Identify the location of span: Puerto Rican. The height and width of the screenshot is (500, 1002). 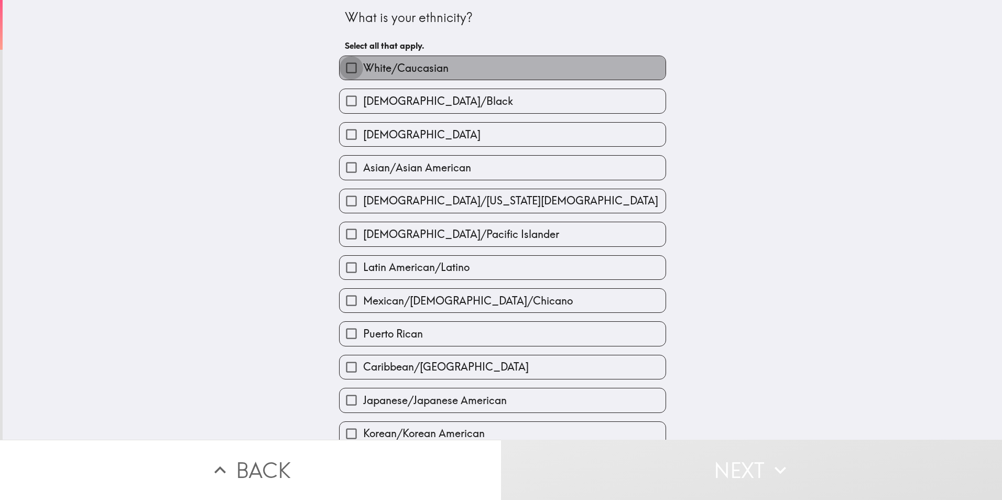
(393, 334).